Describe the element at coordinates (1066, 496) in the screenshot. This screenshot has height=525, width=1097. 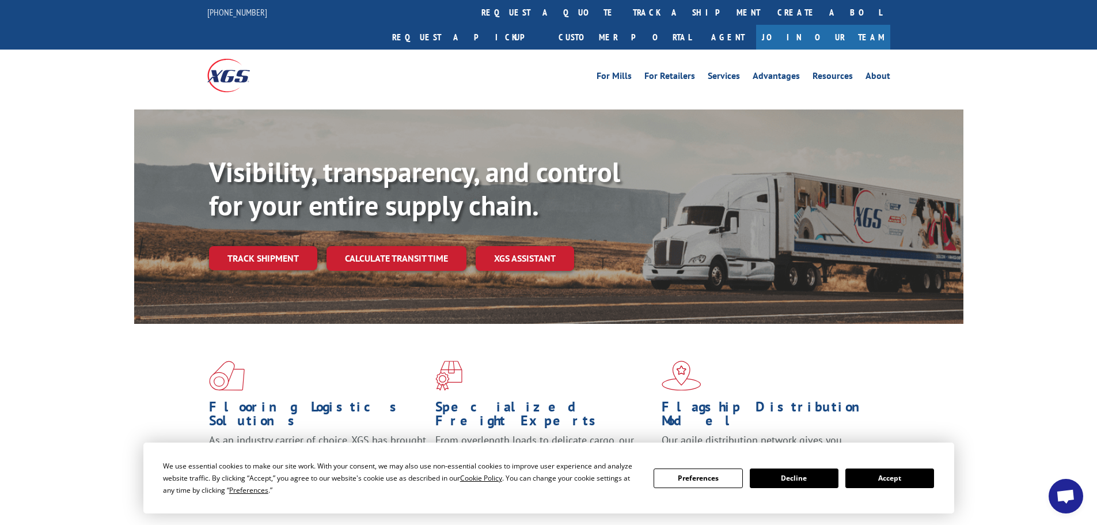
I see `div: Open chat` at that location.